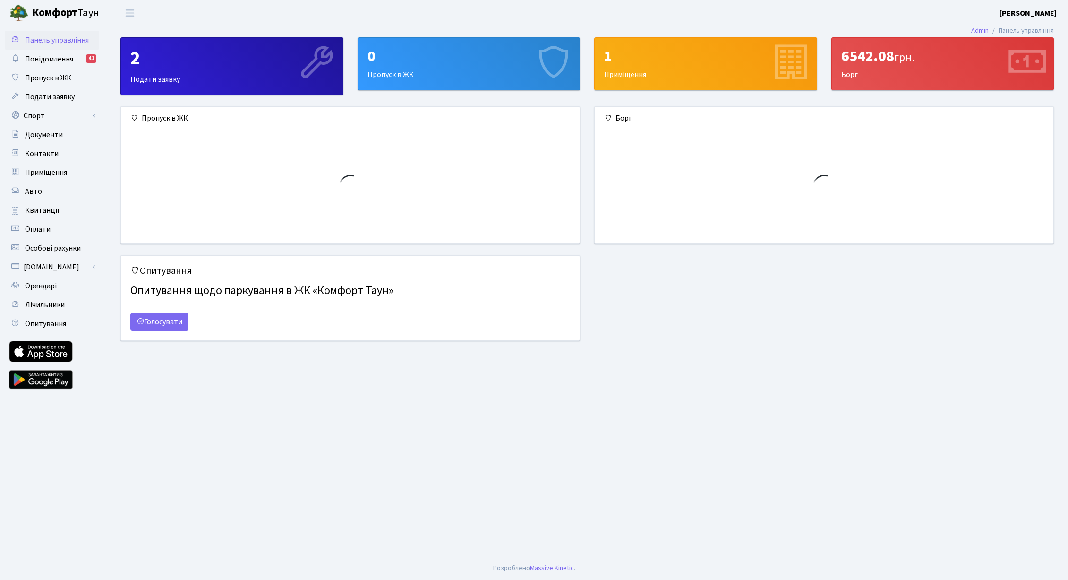 The image size is (1068, 580). I want to click on a: Контакти, so click(52, 154).